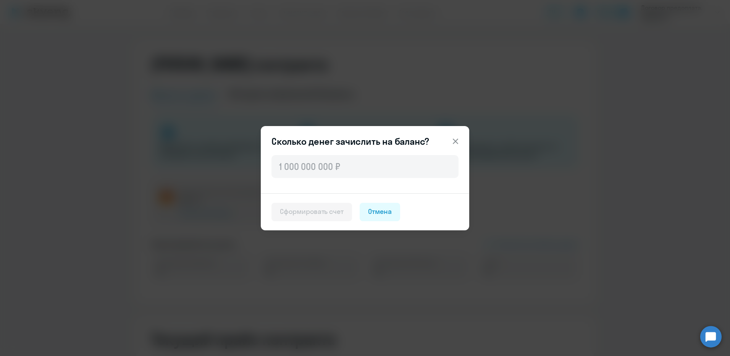 This screenshot has height=356, width=730. I want to click on input: 1 000 000 000 ₽, so click(365, 166).